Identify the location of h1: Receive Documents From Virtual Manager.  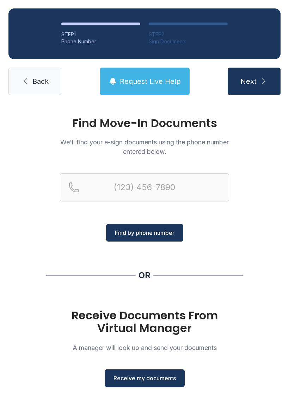
(144, 322).